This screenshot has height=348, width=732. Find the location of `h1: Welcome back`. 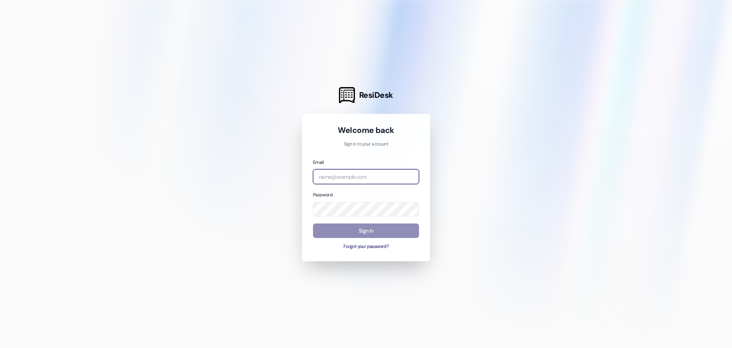

h1: Welcome back is located at coordinates (366, 130).